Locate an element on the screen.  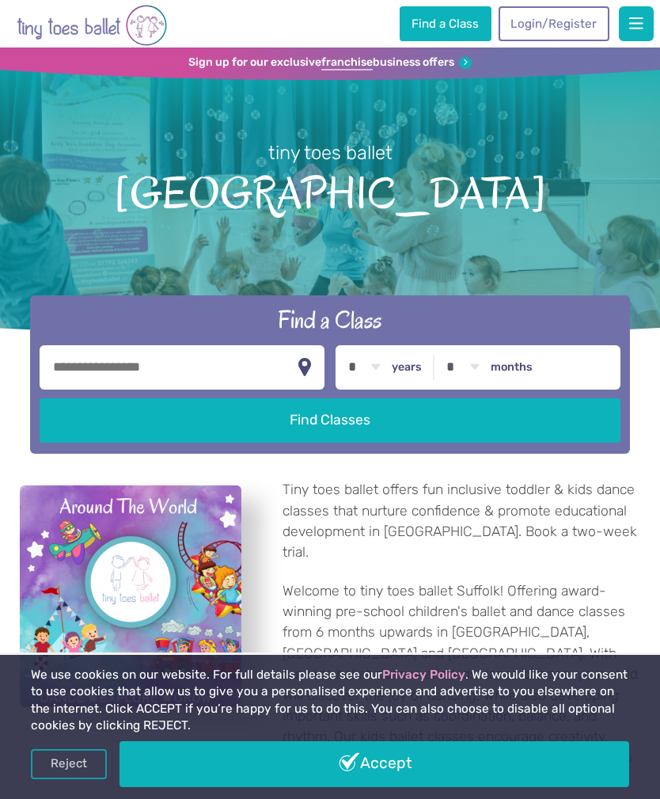
a: Sign up for our exclusivefranchisebusiness offers is located at coordinates (330, 63).